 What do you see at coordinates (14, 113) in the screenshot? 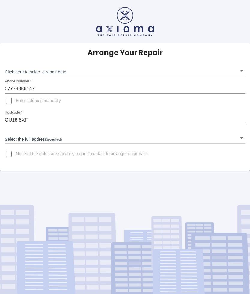
I see `label: Postcode` at bounding box center [14, 113].